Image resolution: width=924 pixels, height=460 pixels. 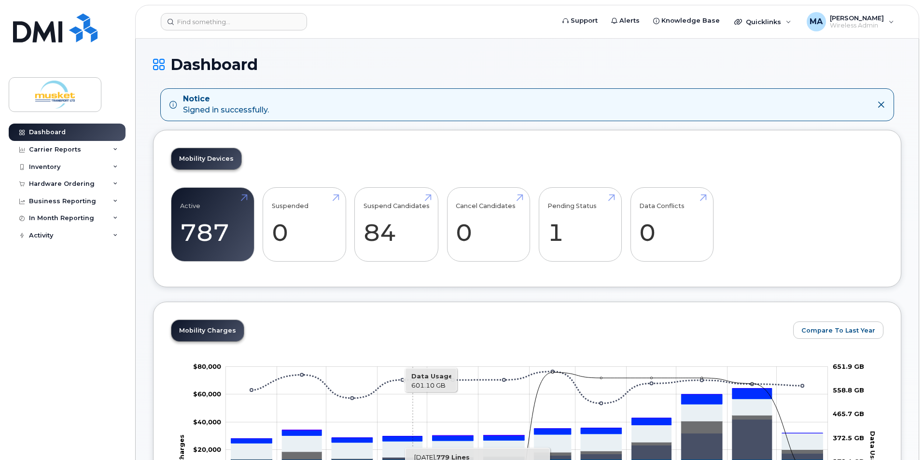 What do you see at coordinates (207, 421) in the screenshot?
I see `tspan: $40,000` at bounding box center [207, 421].